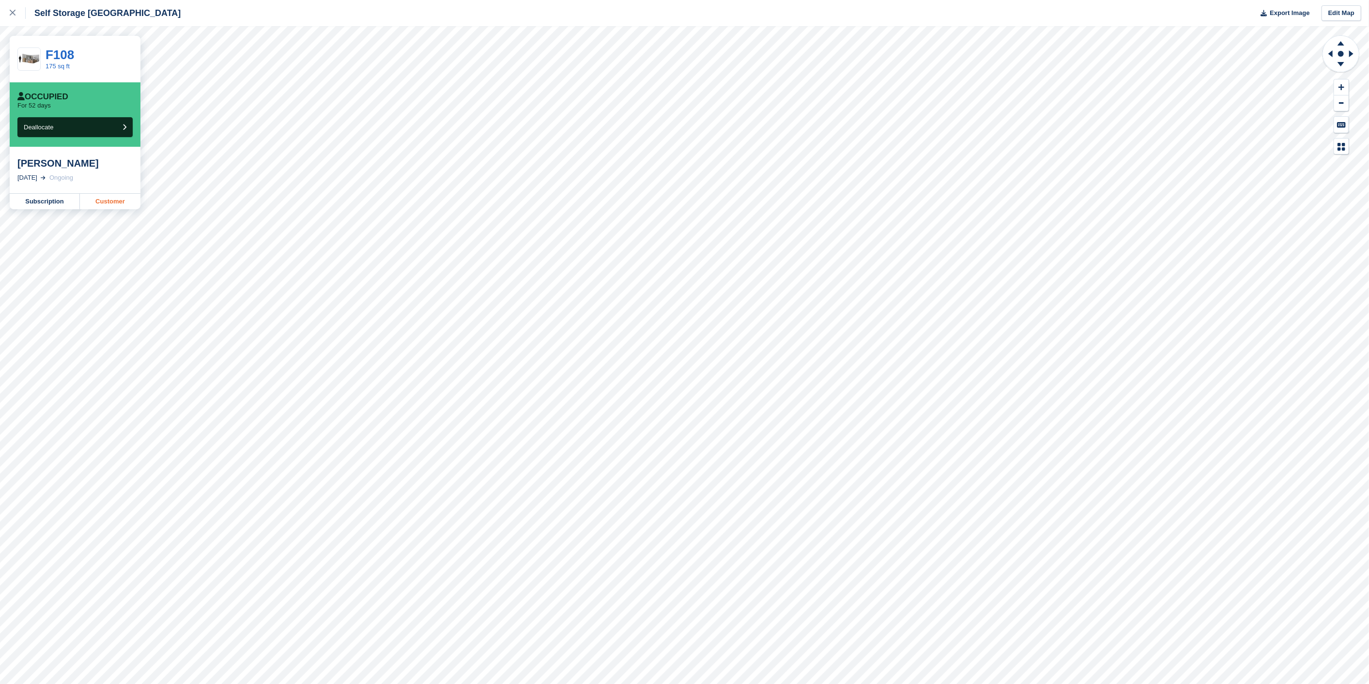  Describe the element at coordinates (58, 66) in the screenshot. I see `a: 175 sq ft` at that location.